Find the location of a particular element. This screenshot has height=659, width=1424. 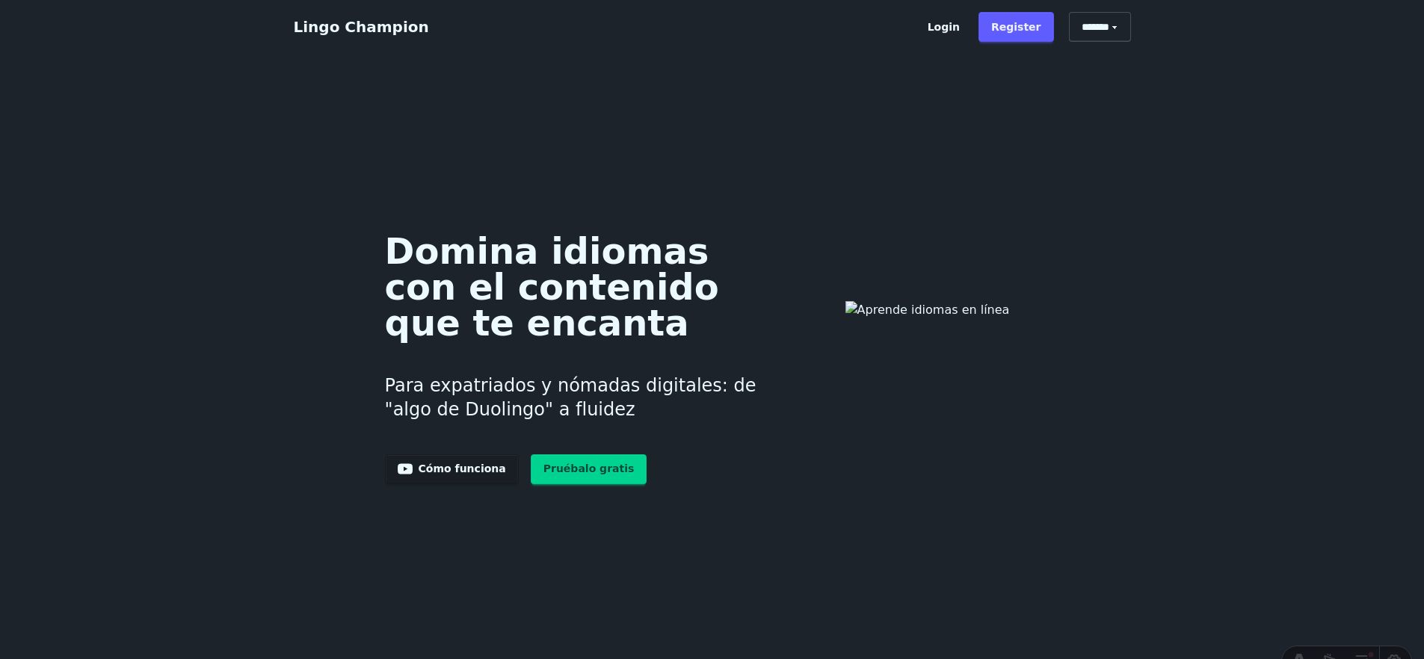

h1: Domina idiomas con el contenido que te encanta is located at coordinates (588, 287).